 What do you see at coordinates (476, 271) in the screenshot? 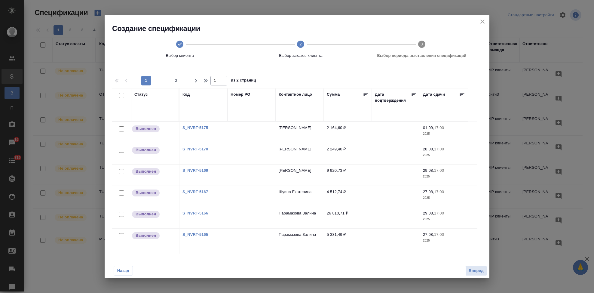
I see `button: Вперед` at bounding box center [476, 271].